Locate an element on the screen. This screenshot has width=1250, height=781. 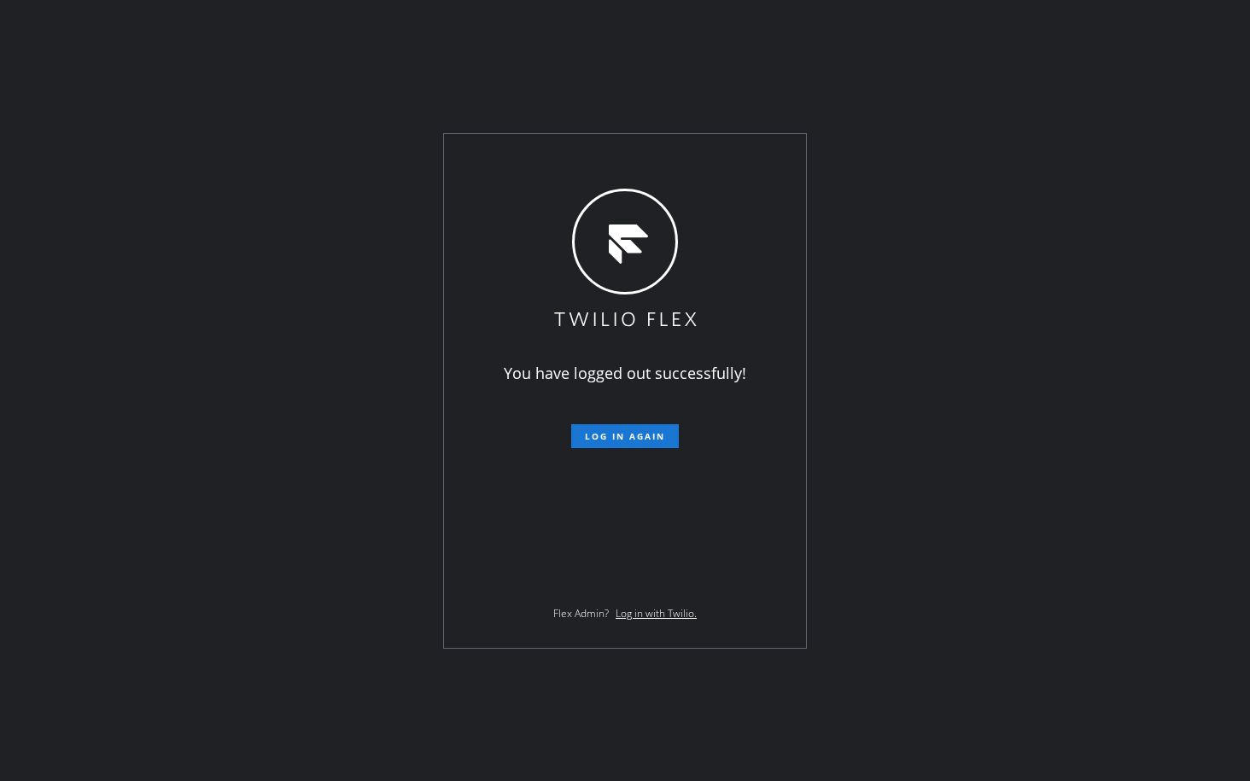
span: Flex Admin? is located at coordinates (581, 613).